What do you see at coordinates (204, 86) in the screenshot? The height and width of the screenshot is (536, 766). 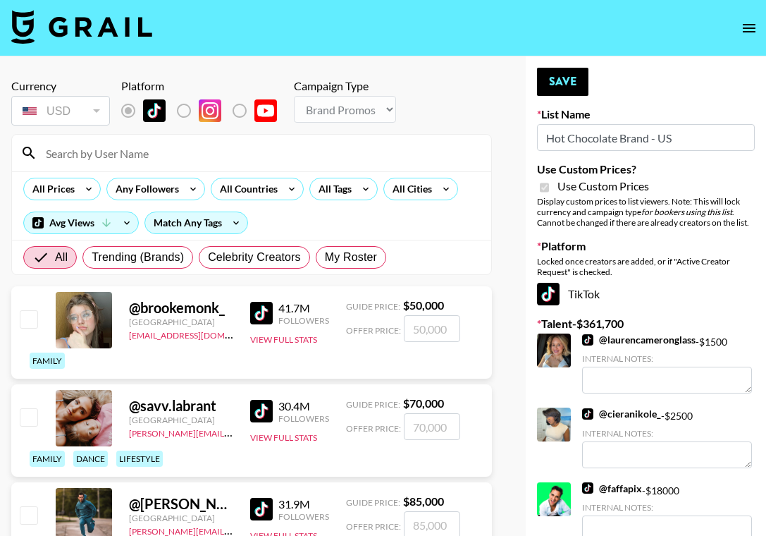 I see `div: Platform` at bounding box center [204, 86].